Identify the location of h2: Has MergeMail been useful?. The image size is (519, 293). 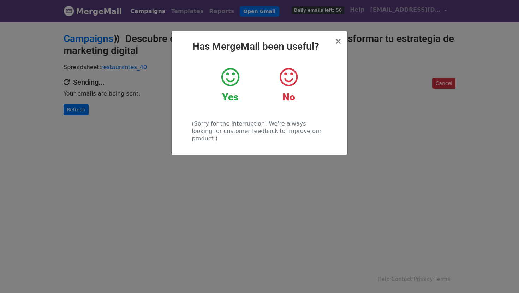
(260, 47).